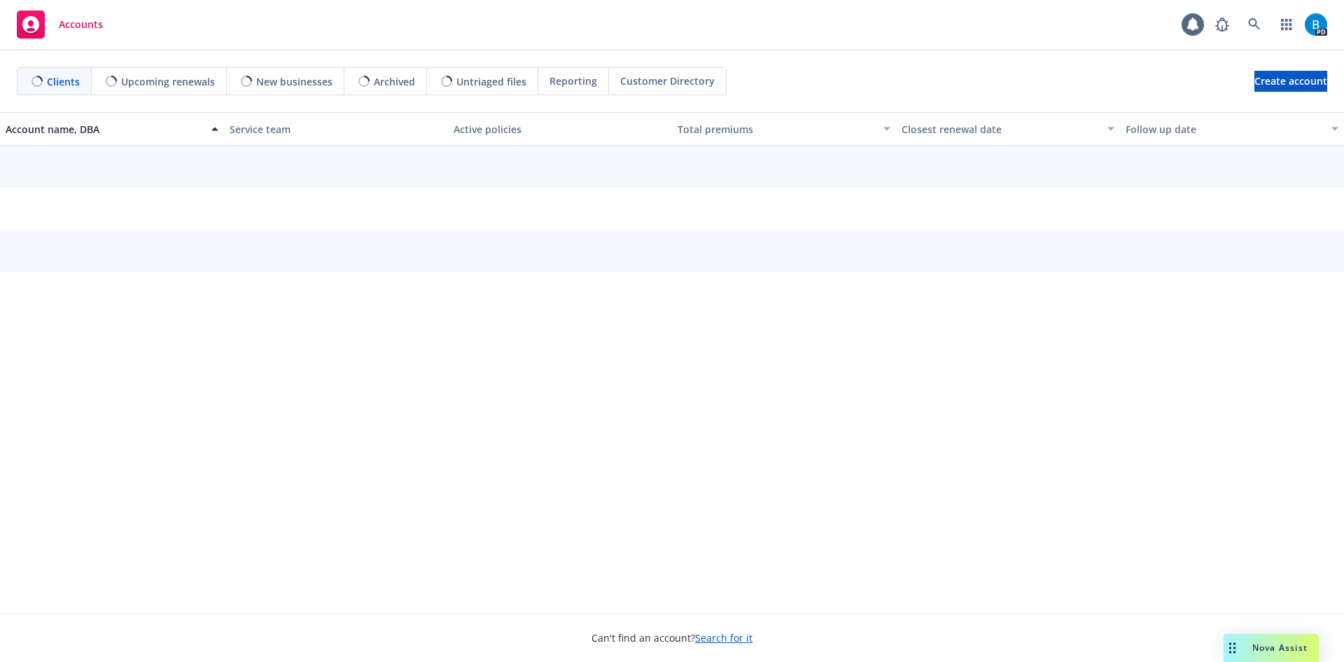 The image size is (1344, 662). Describe the element at coordinates (1255, 25) in the screenshot. I see `a: Search` at that location.